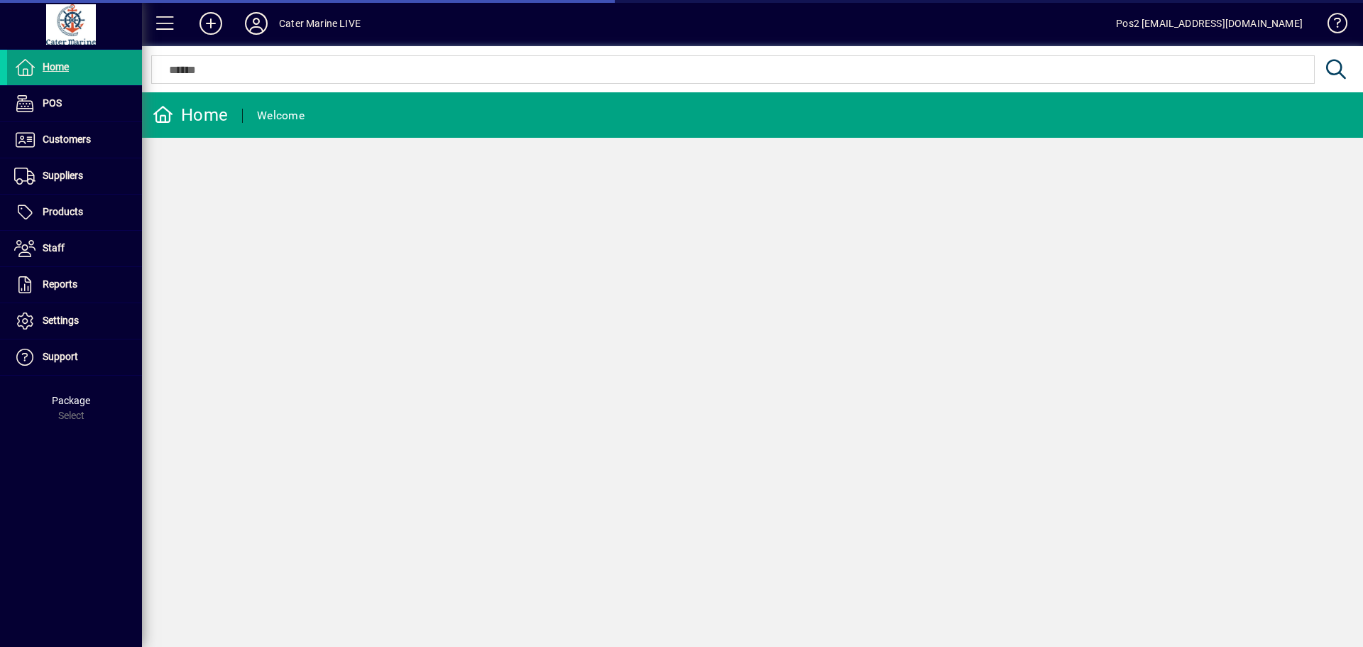 The height and width of the screenshot is (647, 1363). I want to click on span: Products, so click(62, 212).